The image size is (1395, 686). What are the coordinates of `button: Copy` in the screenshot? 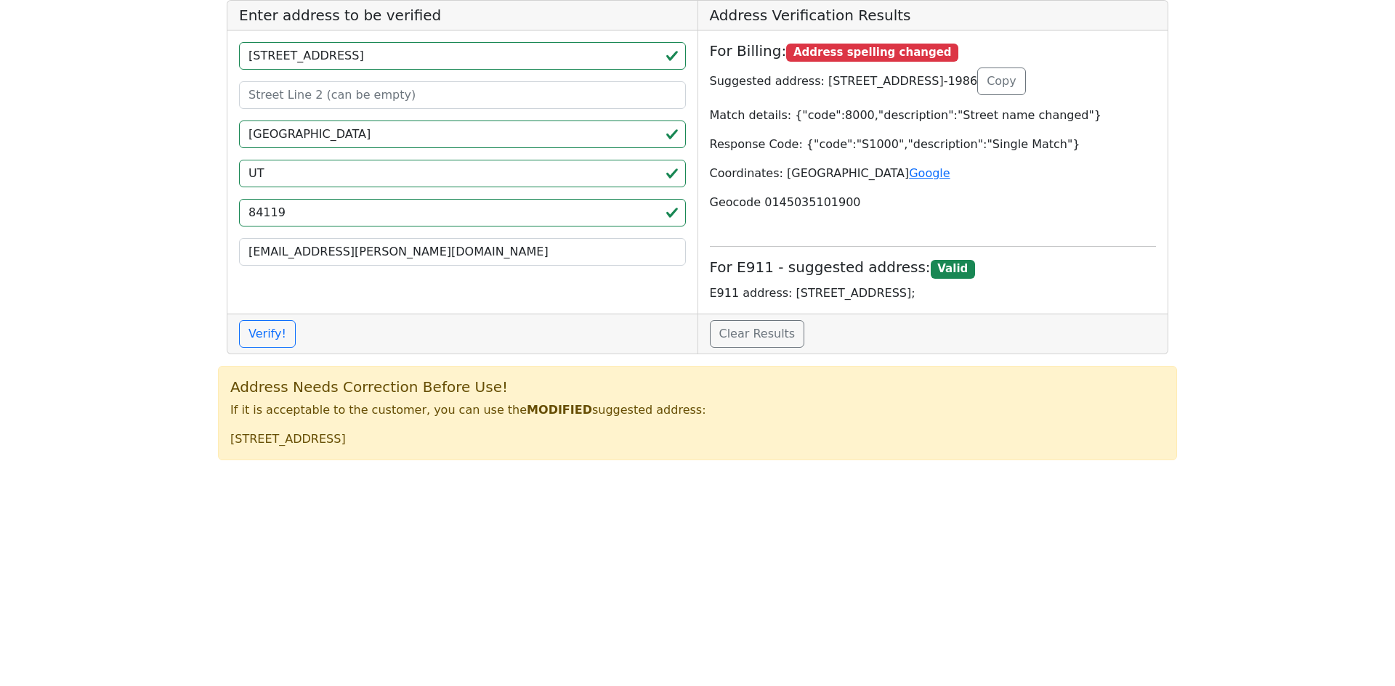 It's located at (1001, 81).